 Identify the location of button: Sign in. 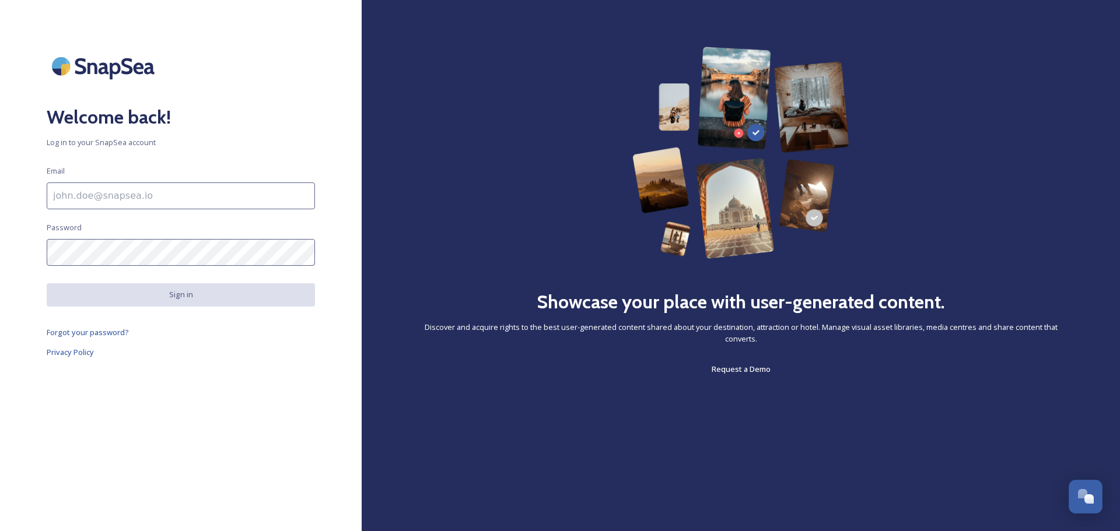
(181, 295).